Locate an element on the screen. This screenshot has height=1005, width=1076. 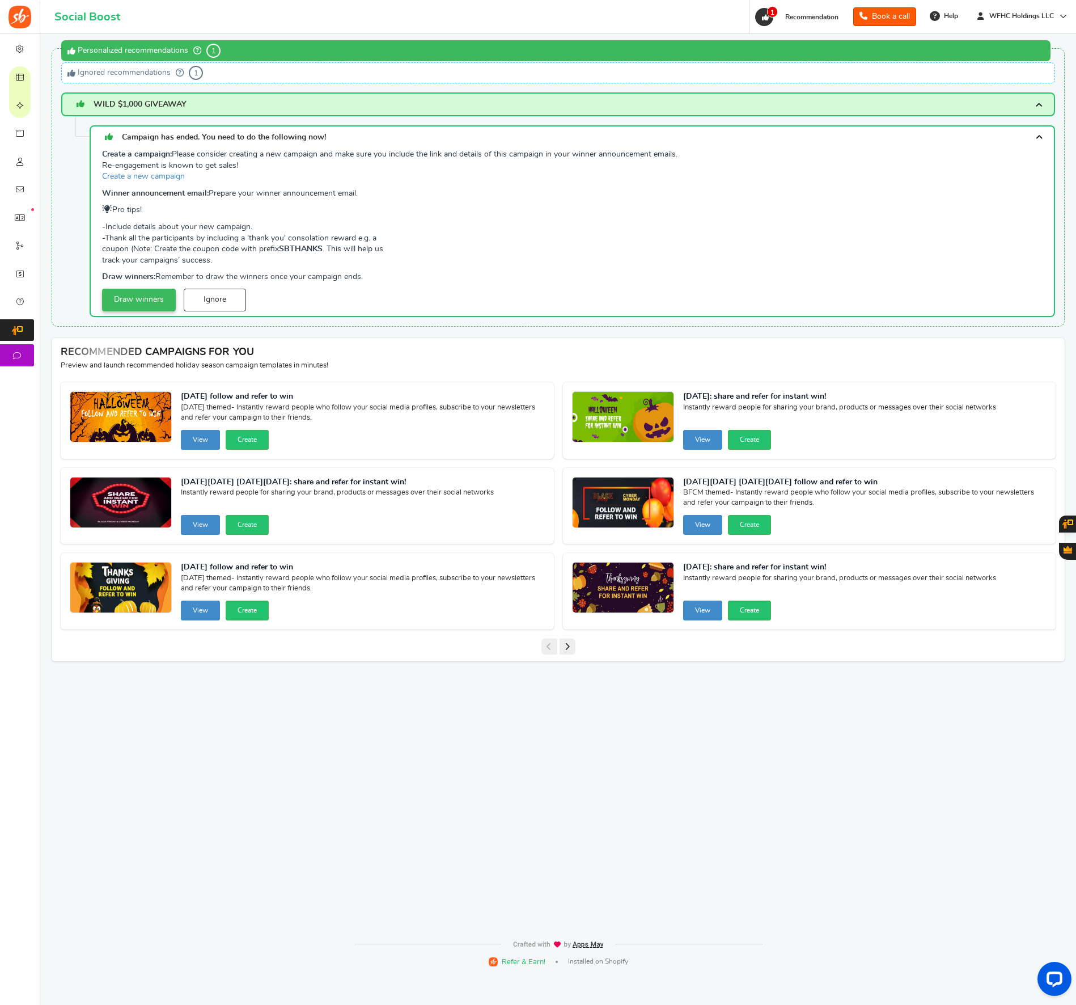
span: BFCM themed- Instantly reward people who follow your social media profiles, subscribe to your new... is located at coordinates (865, 499).